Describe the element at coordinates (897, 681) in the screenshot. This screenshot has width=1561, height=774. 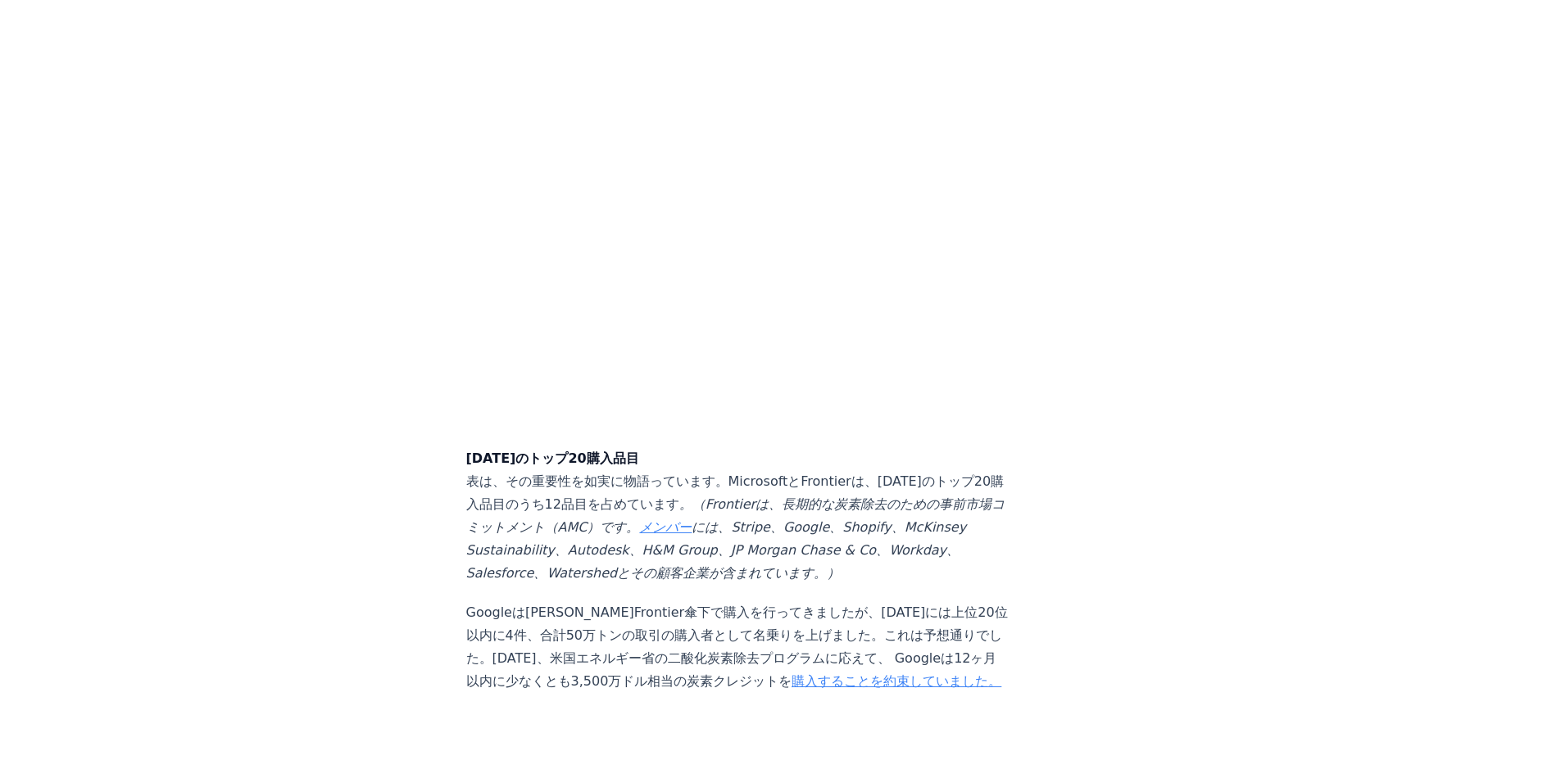
I see `a: 購入することを約束していました。` at that location.